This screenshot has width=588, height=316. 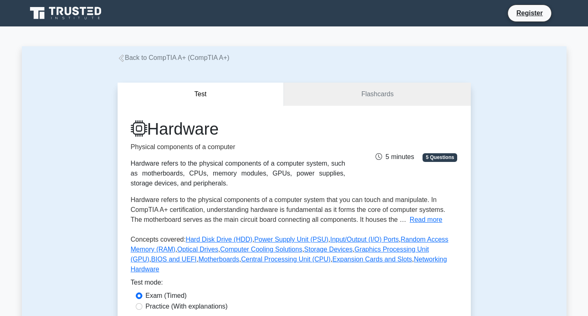 What do you see at coordinates (440, 157) in the screenshot?
I see `span: 5 Questions` at bounding box center [440, 157].